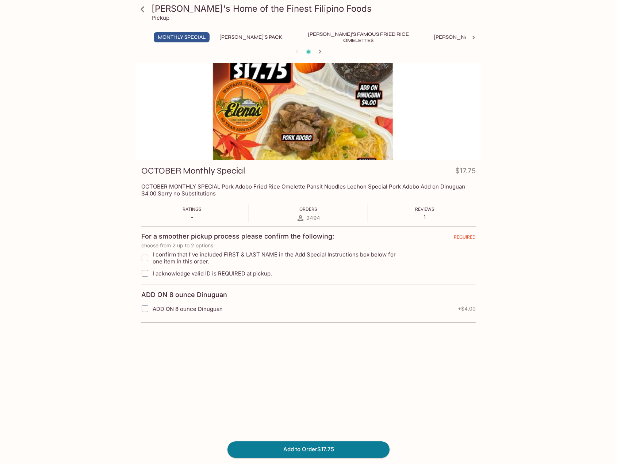 Image resolution: width=617 pixels, height=464 pixels. Describe the element at coordinates (238, 236) in the screenshot. I see `h4: For a smoother pickup process please confirm the following:` at that location.